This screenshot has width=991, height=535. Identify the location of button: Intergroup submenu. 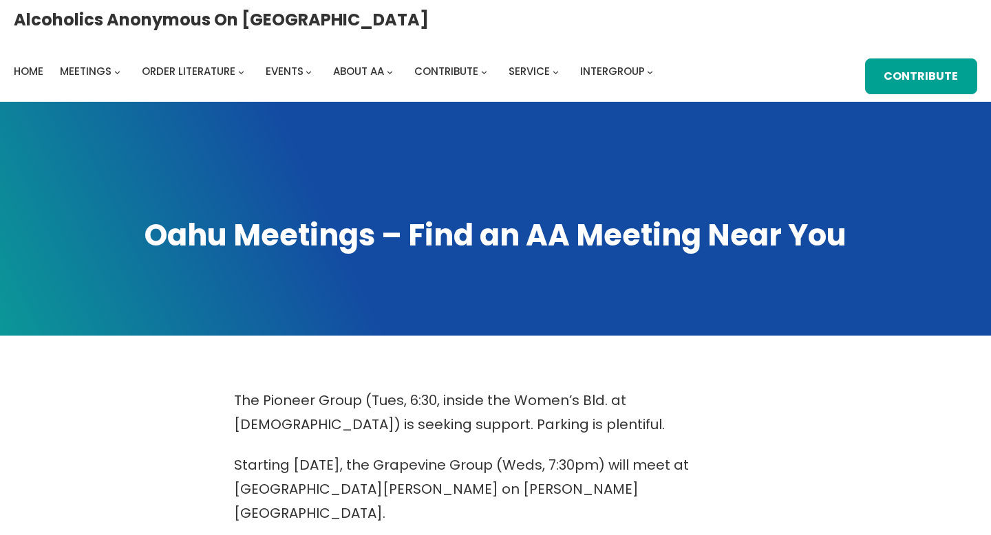
(649, 71).